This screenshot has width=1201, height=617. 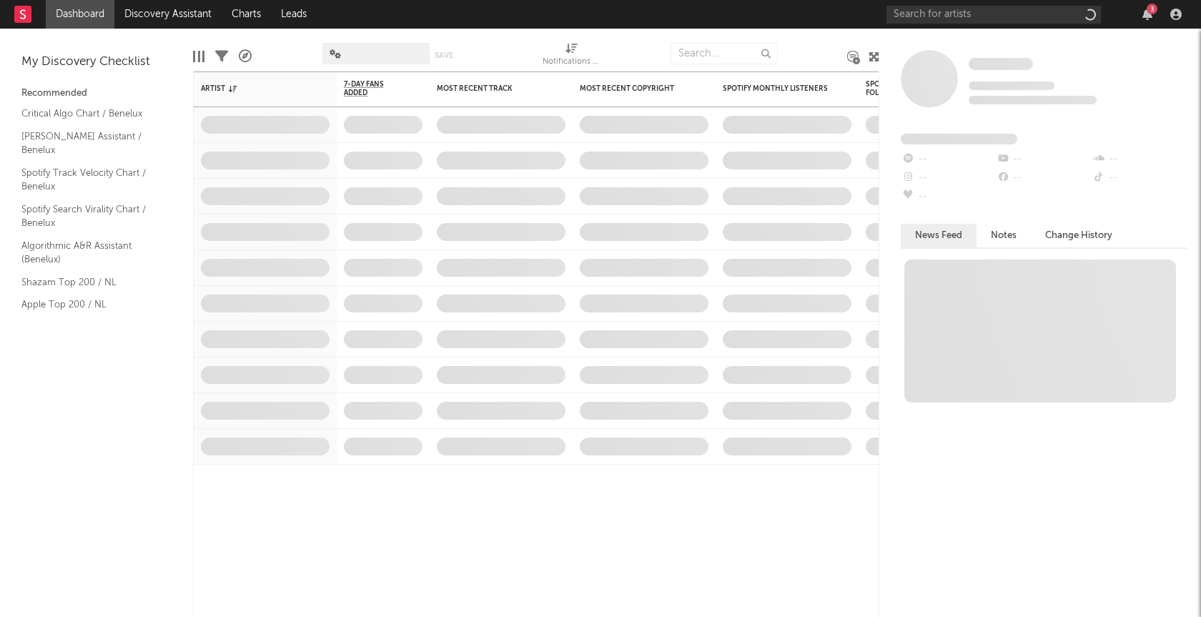 I want to click on div: Artist, so click(x=255, y=89).